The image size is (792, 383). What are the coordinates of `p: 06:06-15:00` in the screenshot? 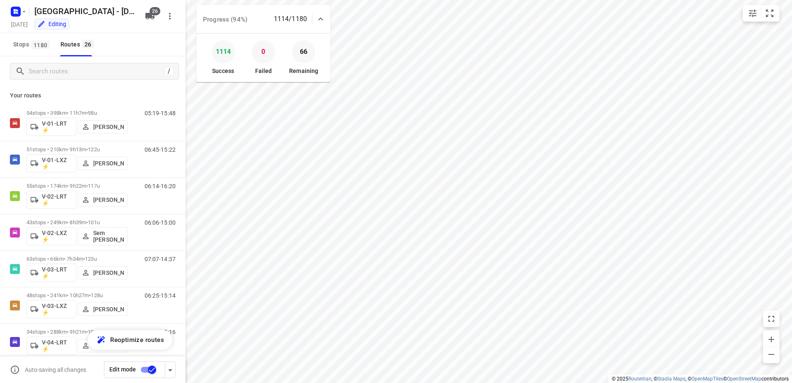 It's located at (160, 222).